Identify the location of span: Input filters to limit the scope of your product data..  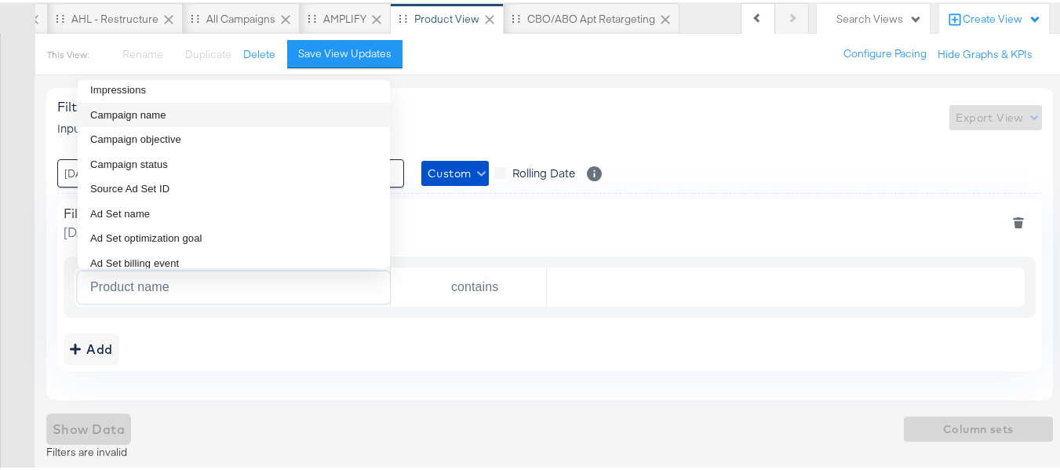
(189, 126).